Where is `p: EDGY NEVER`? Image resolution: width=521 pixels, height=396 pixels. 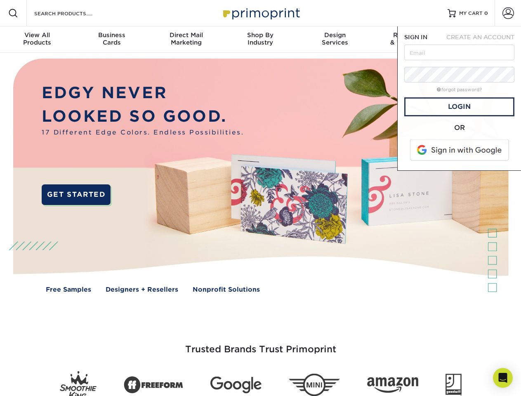
p: EDGY NEVER is located at coordinates (143, 93).